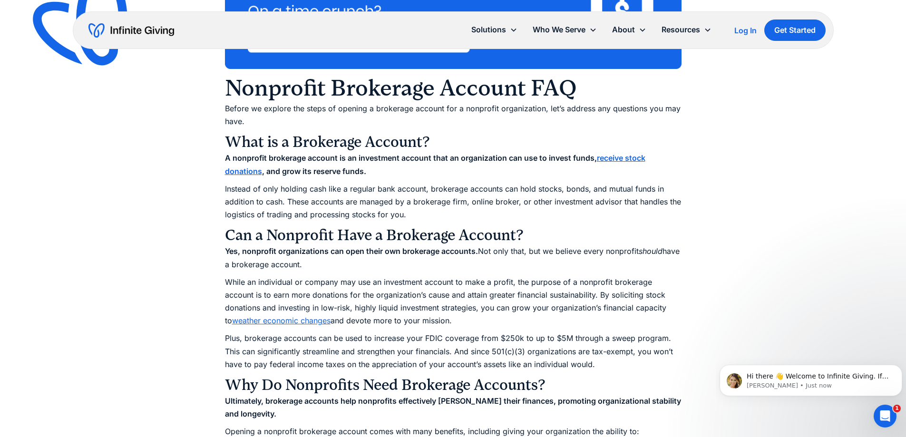 This screenshot has height=437, width=906. Describe the element at coordinates (435, 164) in the screenshot. I see `strong: receive stock donations` at that location.